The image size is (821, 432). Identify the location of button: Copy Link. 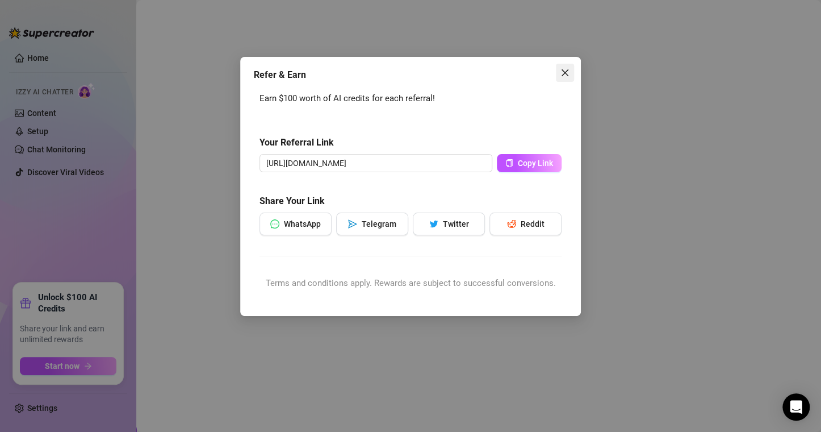
(529, 163).